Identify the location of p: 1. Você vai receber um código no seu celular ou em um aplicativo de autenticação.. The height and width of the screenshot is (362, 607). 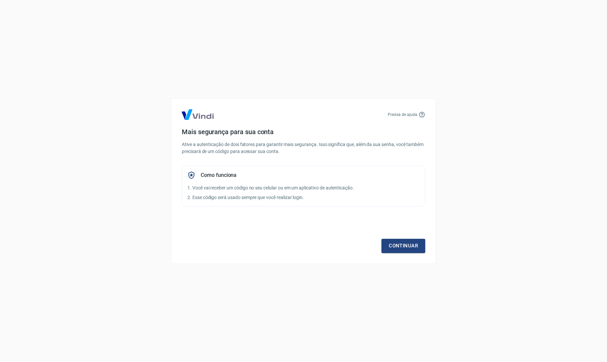
(303, 188).